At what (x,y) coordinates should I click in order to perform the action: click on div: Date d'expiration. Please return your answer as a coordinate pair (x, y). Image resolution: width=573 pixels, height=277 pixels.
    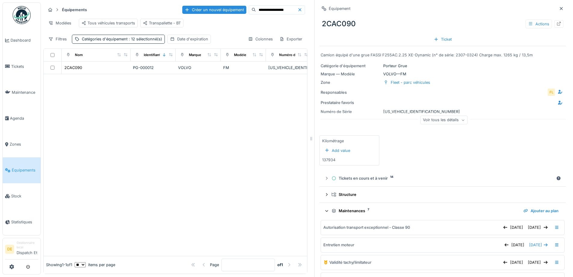
    Looking at the image, I should click on (193, 39).